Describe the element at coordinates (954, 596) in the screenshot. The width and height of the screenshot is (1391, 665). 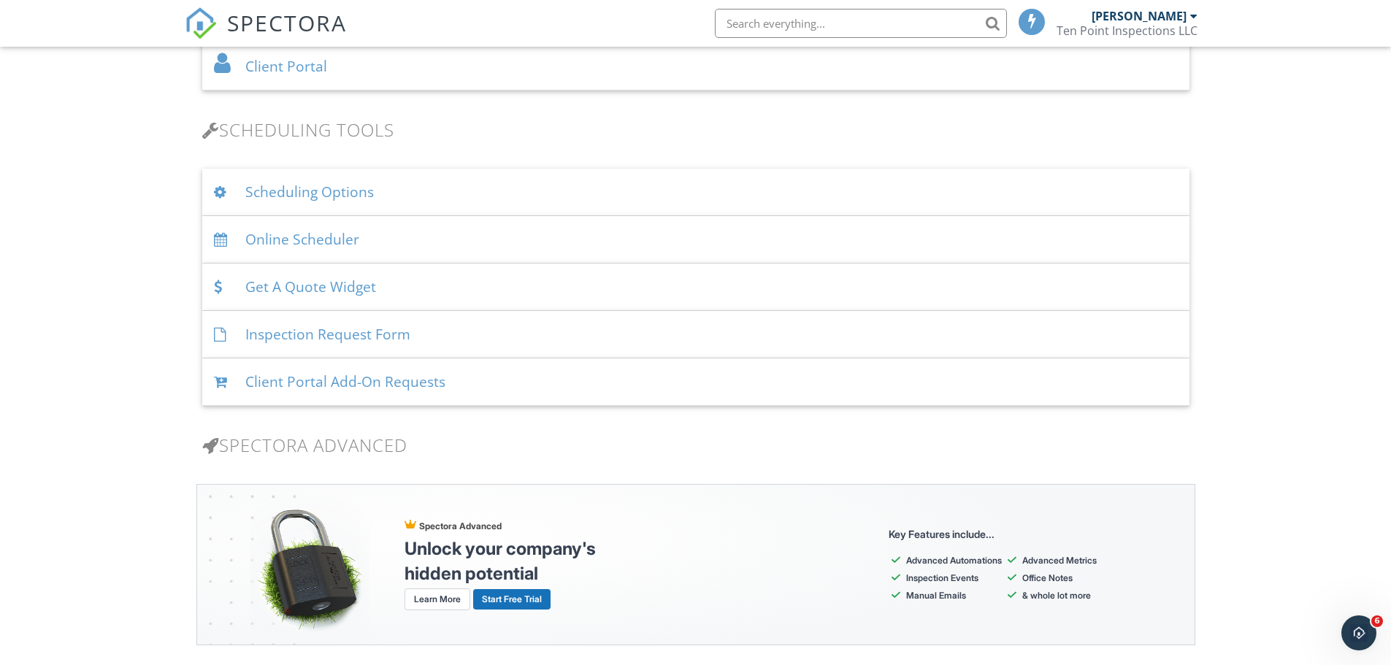
I see `li: Manual Emails` at that location.